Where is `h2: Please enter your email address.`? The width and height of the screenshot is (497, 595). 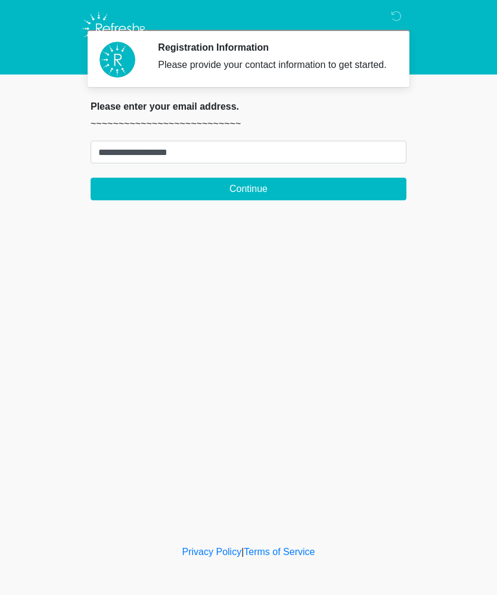
h2: Please enter your email address. is located at coordinates (248, 106).